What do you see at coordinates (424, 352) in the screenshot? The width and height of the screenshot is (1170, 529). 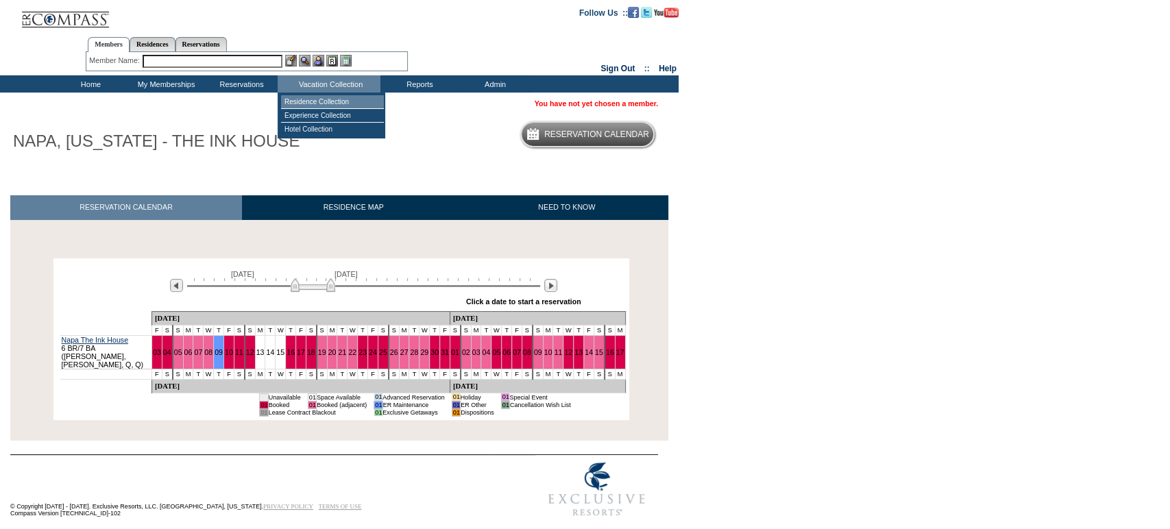 I see `a: 29` at bounding box center [424, 352].